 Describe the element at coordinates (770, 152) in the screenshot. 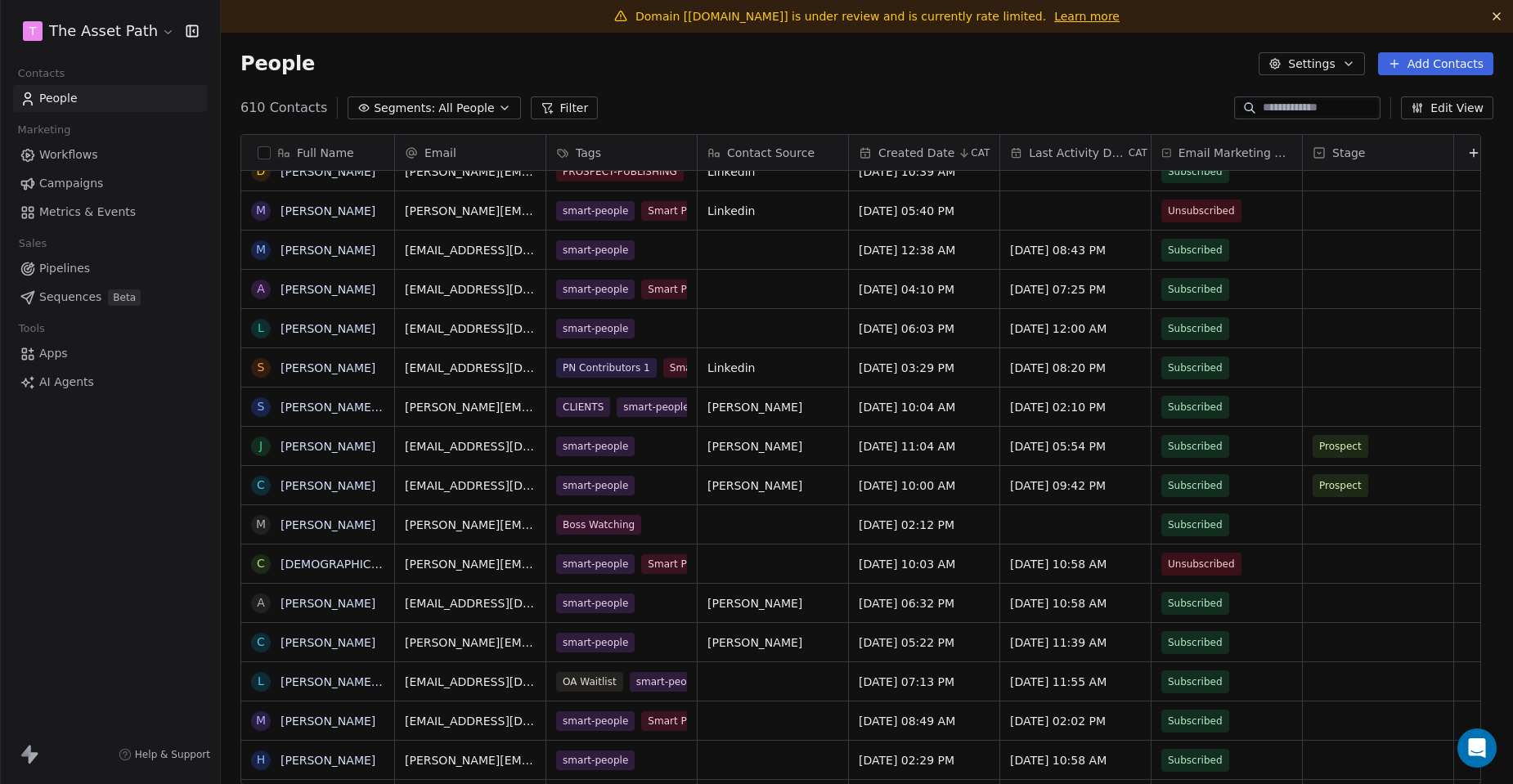

I see `span: Contact Source` at that location.